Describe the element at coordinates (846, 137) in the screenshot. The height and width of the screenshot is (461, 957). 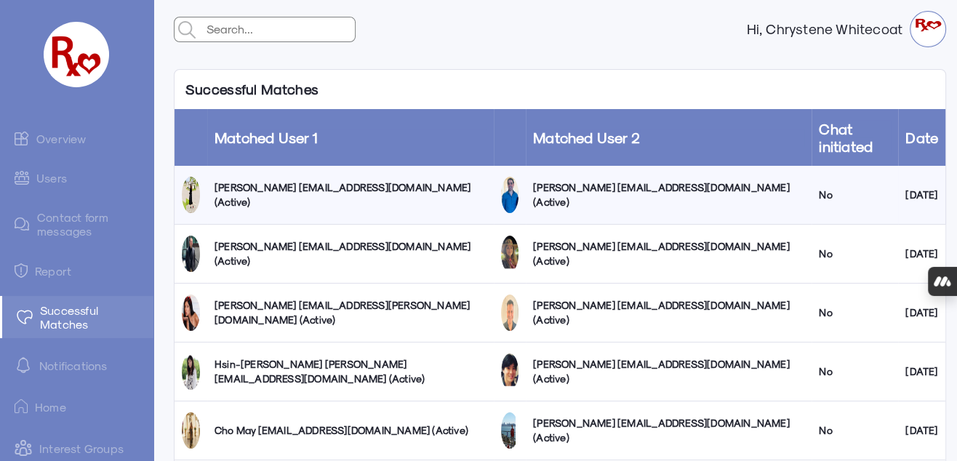
I see `a: Chat initiated` at that location.